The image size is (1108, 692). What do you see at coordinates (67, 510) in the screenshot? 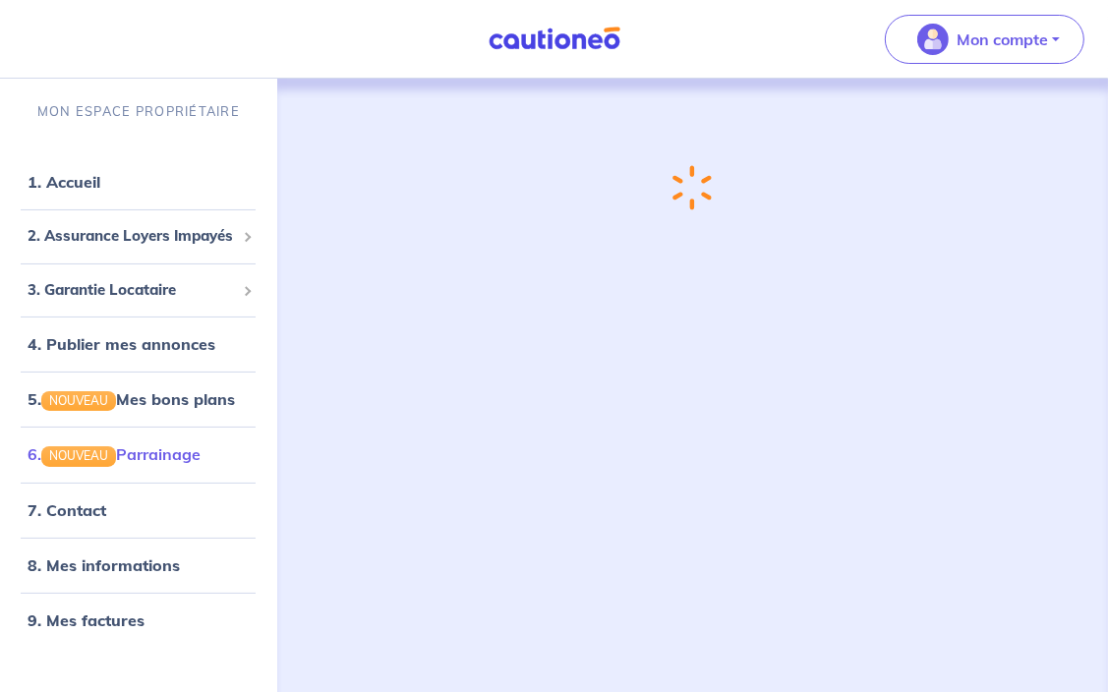
I see `a: 7. Contact` at bounding box center [67, 510].